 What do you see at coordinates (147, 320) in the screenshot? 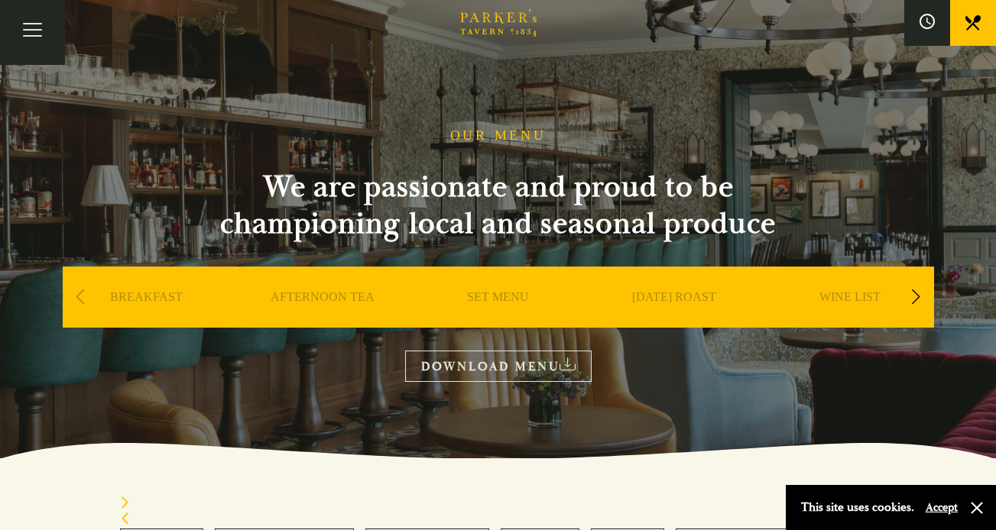
I see `div: 1 / 9` at bounding box center [147, 320].